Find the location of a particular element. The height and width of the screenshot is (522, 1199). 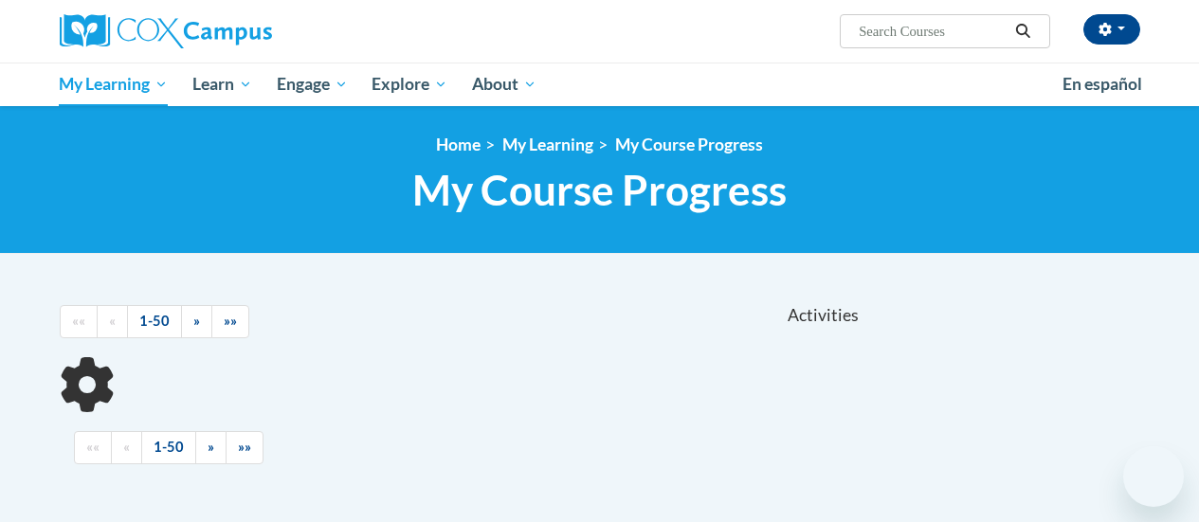

span: Activities is located at coordinates (823, 316).